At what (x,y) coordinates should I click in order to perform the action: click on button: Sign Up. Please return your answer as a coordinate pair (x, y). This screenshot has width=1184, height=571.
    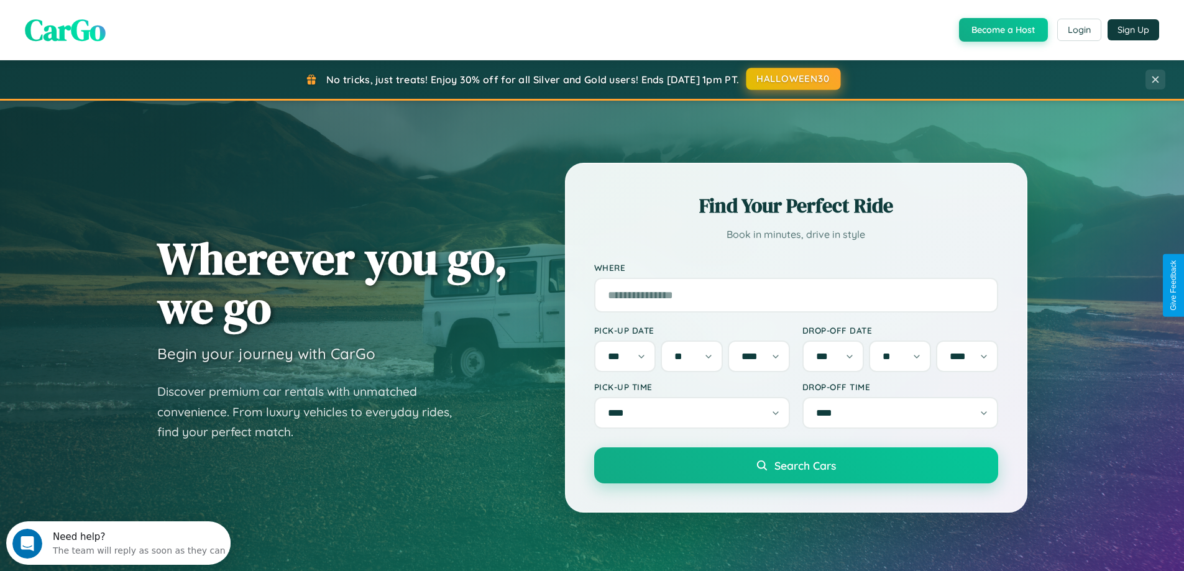
    Looking at the image, I should click on (1133, 30).